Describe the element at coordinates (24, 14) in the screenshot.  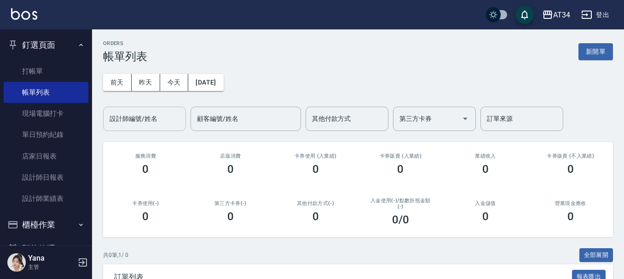
I see `img: Logo` at that location.